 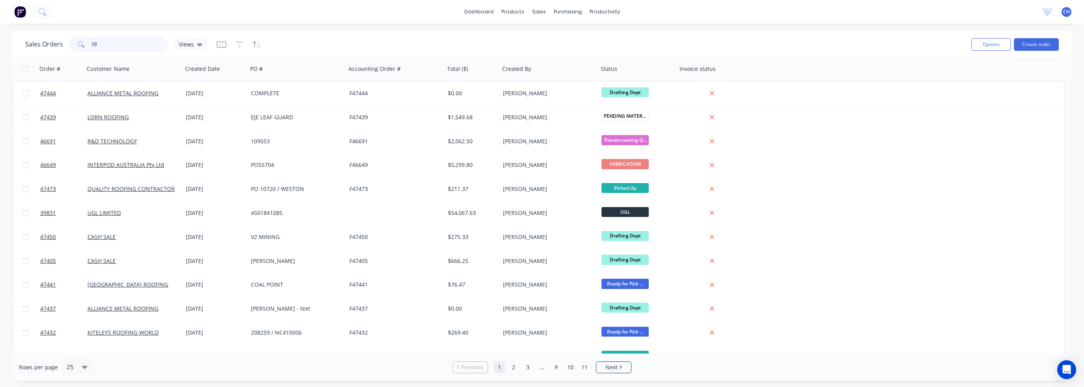 I want to click on span: Drafting Dept, so click(x=625, y=236).